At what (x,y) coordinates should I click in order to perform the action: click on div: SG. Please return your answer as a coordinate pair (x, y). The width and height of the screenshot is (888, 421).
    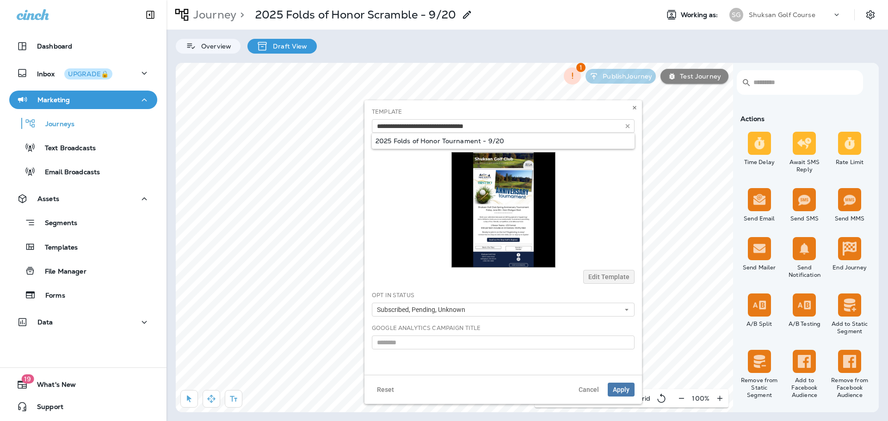
    Looking at the image, I should click on (736, 15).